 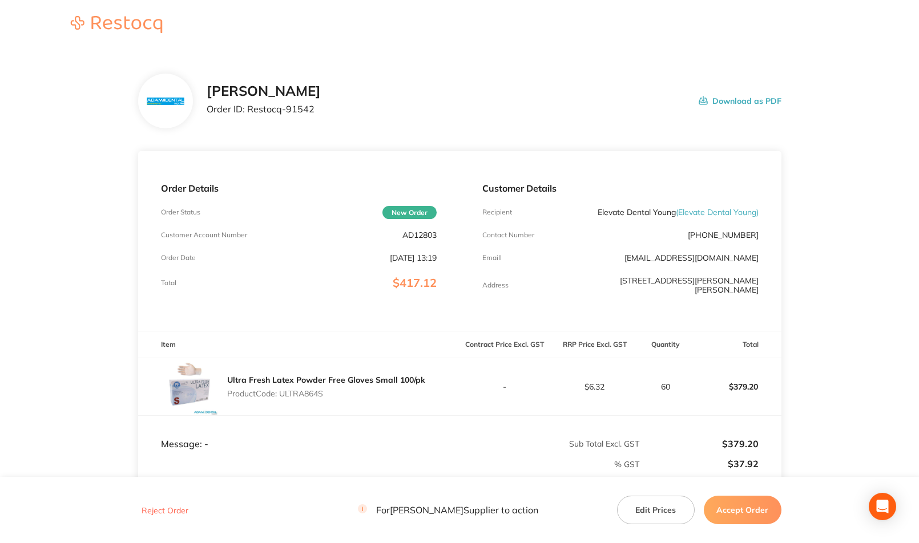 I want to click on p: Sub Total Excl. GST, so click(x=550, y=444).